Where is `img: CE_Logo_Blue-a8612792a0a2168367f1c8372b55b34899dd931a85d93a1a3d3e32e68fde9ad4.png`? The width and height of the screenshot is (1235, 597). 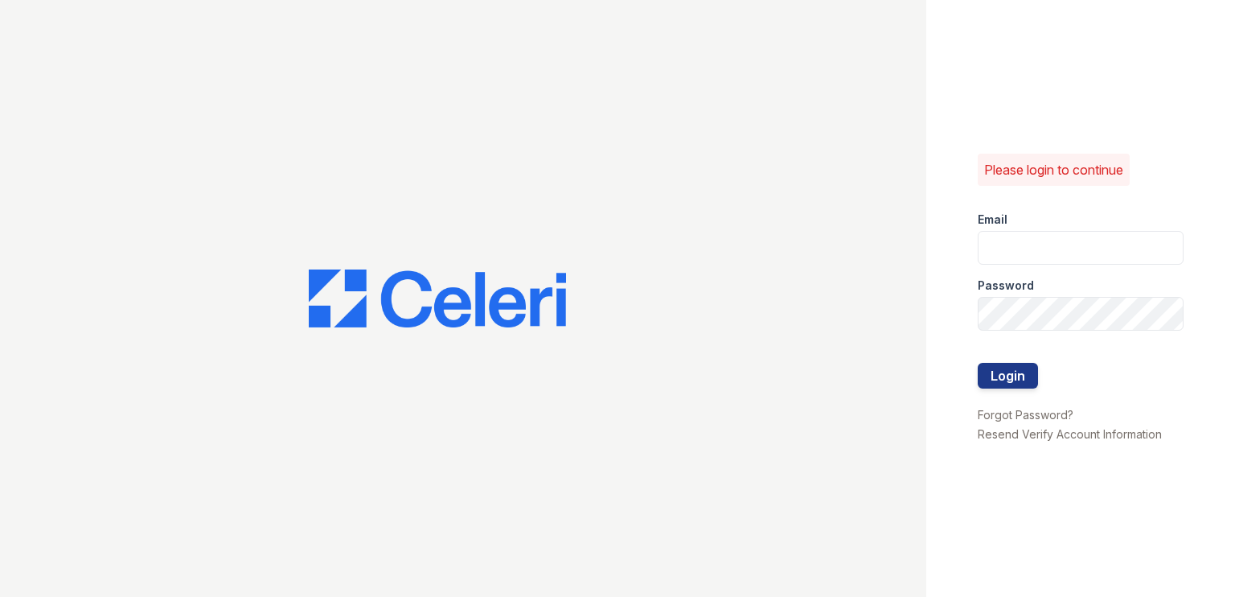 img: CE_Logo_Blue-a8612792a0a2168367f1c8372b55b34899dd931a85d93a1a3d3e32e68fde9ad4.png is located at coordinates (437, 298).